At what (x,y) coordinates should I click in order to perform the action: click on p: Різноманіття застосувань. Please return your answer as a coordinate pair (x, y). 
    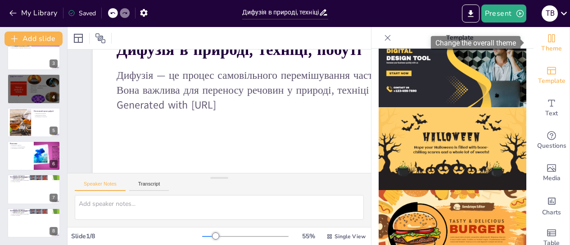
    Looking at the image, I should click on (20, 149).